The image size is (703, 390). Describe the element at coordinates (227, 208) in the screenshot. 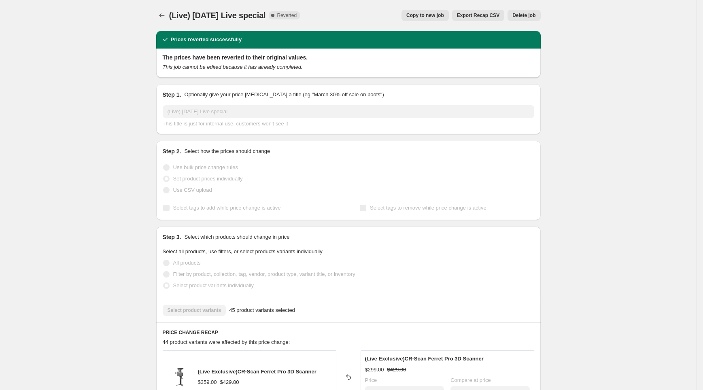

I see `span: Select tags to add while price change is active` at that location.